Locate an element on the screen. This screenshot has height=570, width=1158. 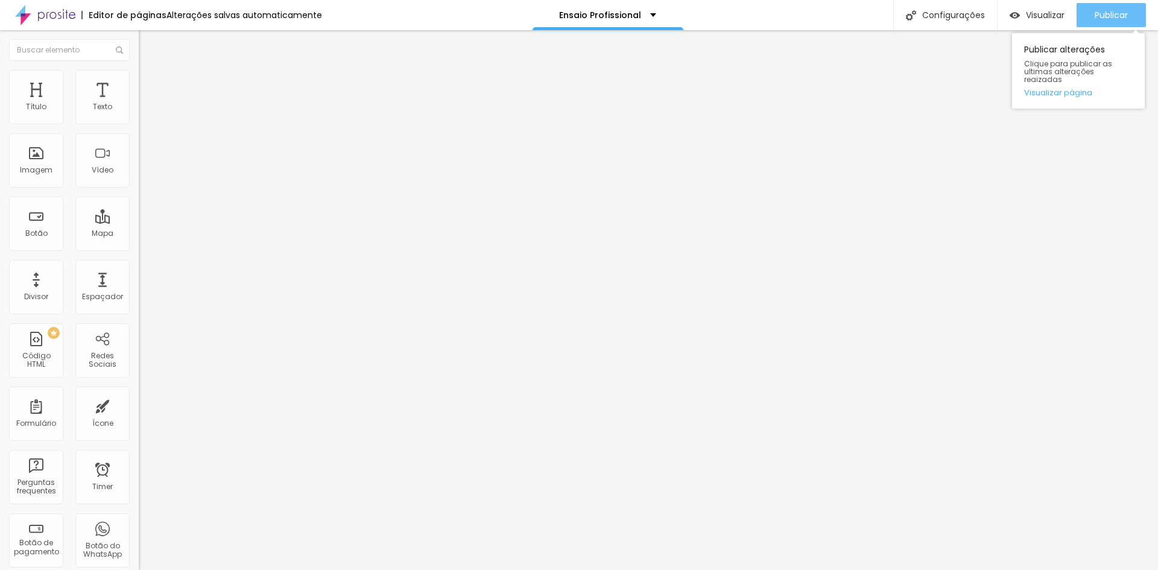
div: Editor de páginas is located at coordinates (124, 15).